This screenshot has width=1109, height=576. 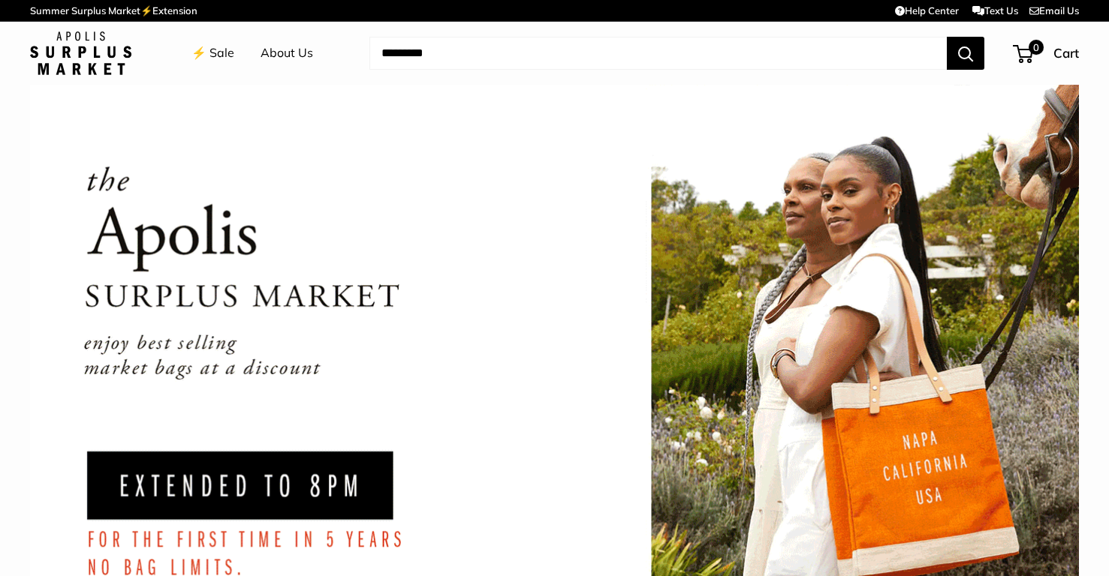 What do you see at coordinates (212, 53) in the screenshot?
I see `a: ⚡️ Sale` at bounding box center [212, 53].